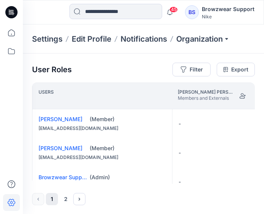  What do you see at coordinates (46, 96) in the screenshot?
I see `p: Users` at bounding box center [46, 96].